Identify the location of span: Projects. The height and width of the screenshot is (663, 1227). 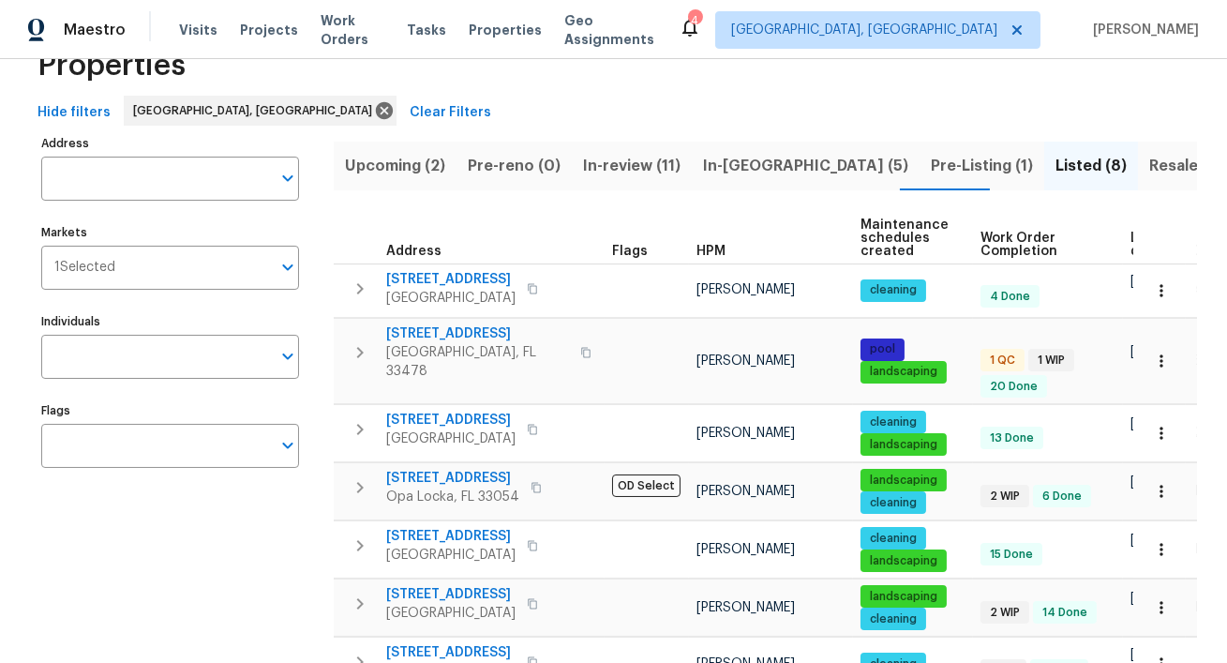
(269, 30).